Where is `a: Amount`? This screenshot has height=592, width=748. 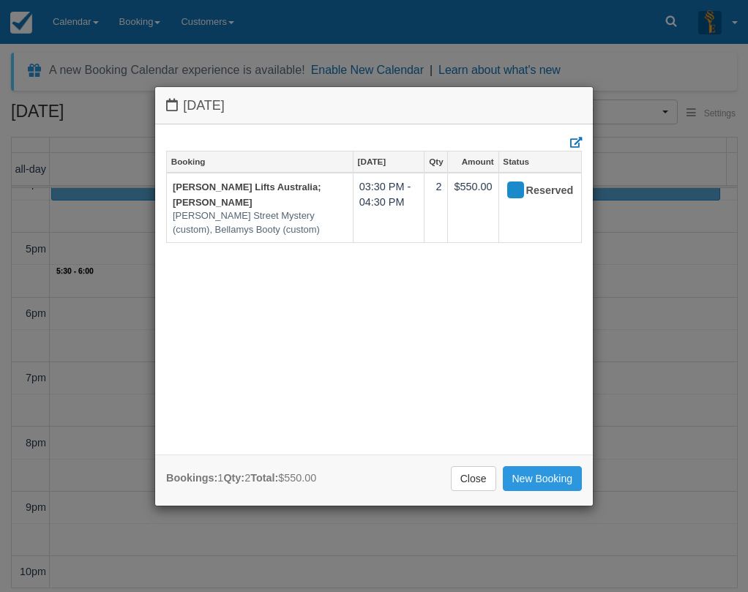 a: Amount is located at coordinates (473, 162).